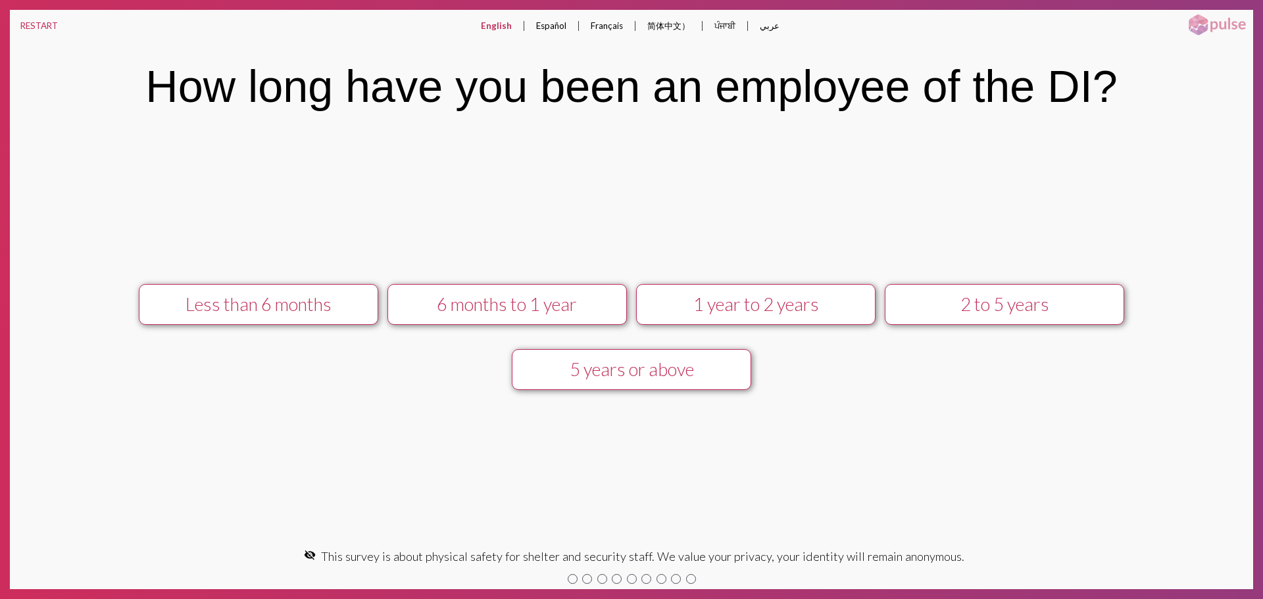 The image size is (1263, 599). What do you see at coordinates (507, 304) in the screenshot?
I see `div: 6 months to 1 year` at bounding box center [507, 304].